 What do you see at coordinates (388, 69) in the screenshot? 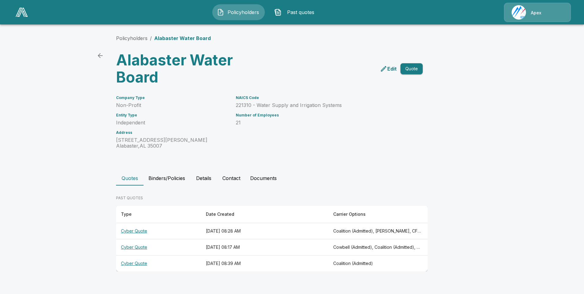
I see `a: edit` at bounding box center [388, 69].